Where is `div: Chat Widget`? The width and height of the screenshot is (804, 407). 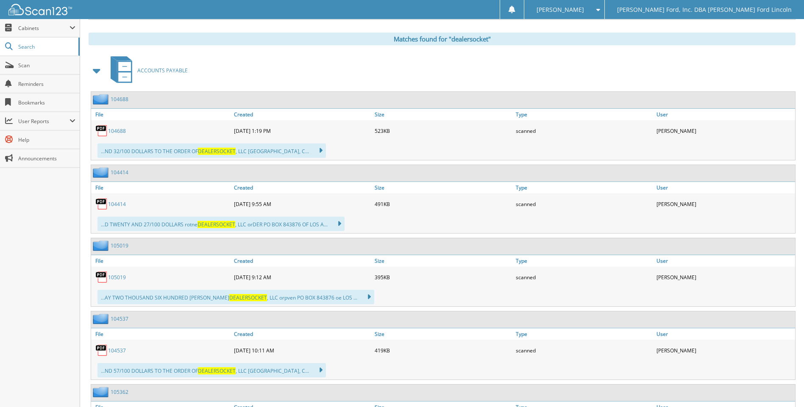 div: Chat Widget is located at coordinates (782, 387).